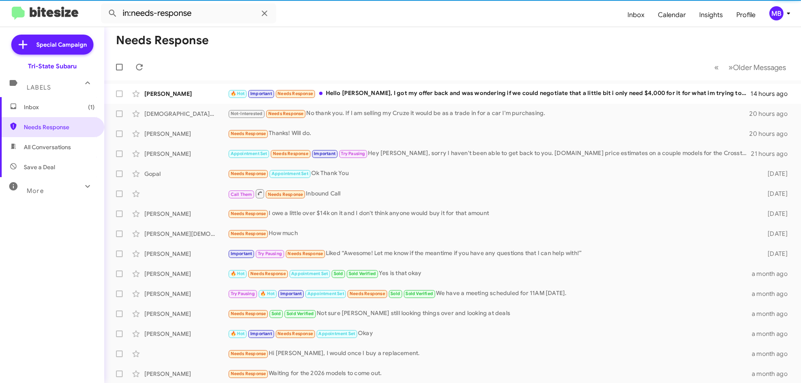  What do you see at coordinates (710, 15) in the screenshot?
I see `a: Insights` at bounding box center [710, 15].